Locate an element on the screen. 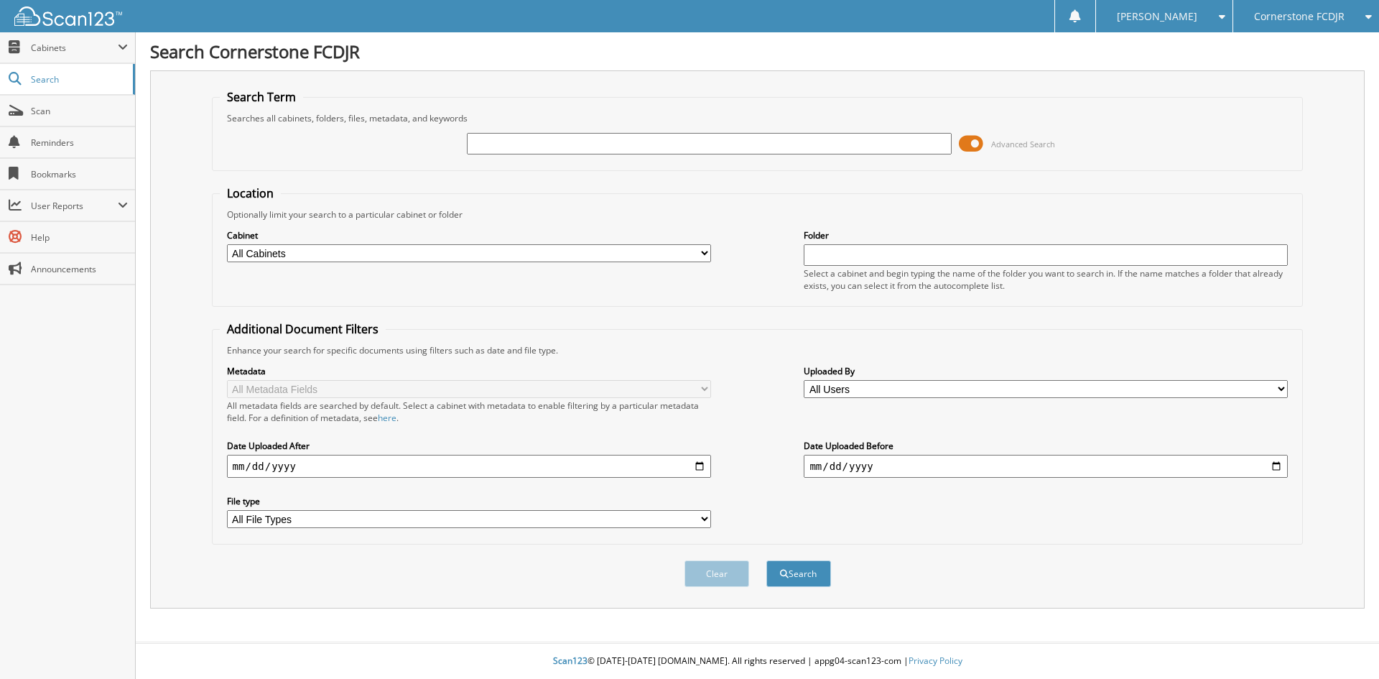  h1: Search Cornerstone FCDJR is located at coordinates (757, 51).